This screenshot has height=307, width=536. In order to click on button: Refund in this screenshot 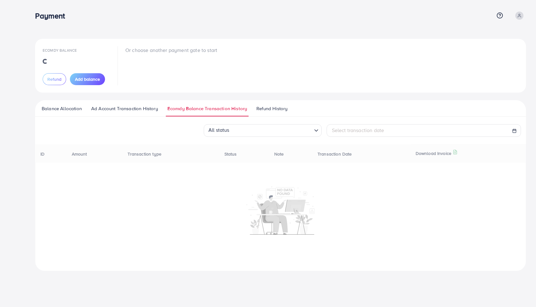, I will do `click(54, 79)`.